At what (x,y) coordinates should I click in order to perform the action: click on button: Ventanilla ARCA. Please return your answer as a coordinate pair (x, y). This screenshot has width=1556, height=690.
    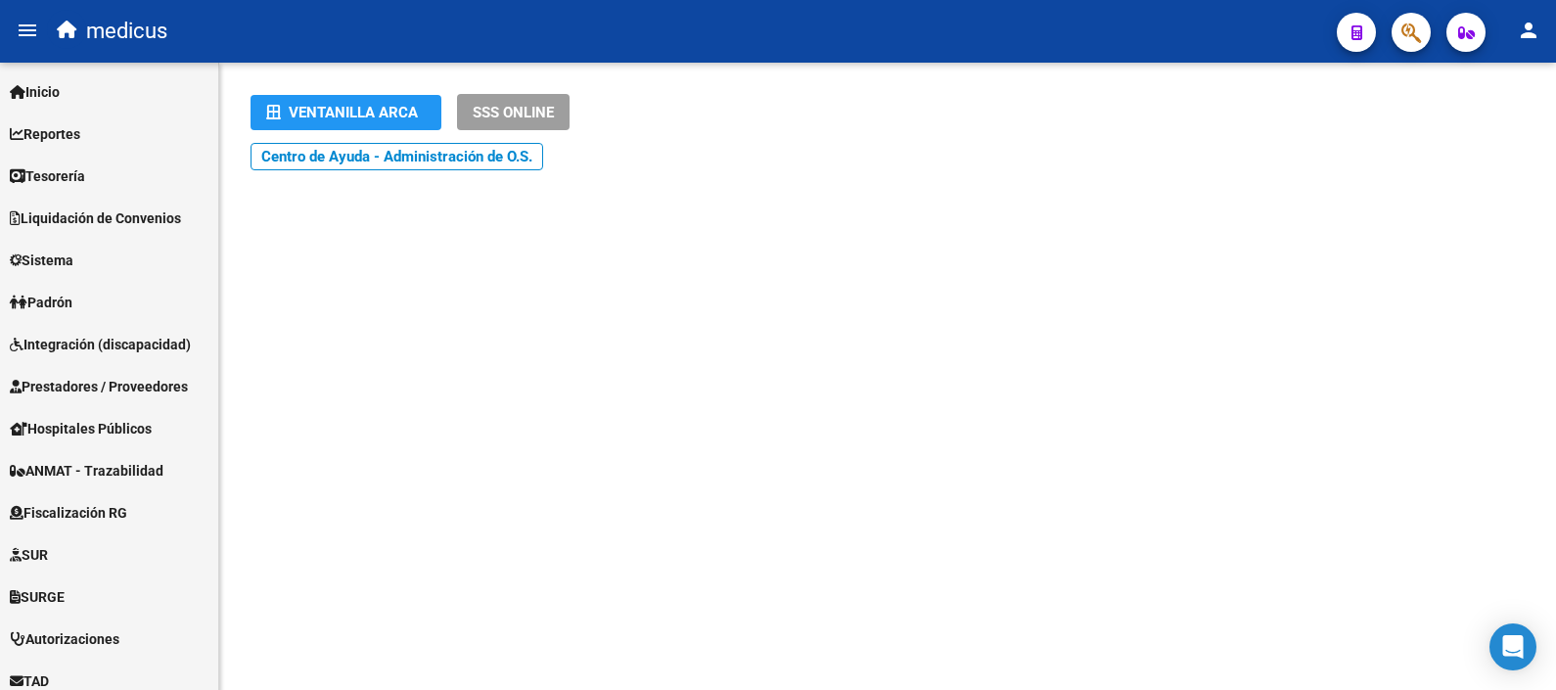
    Looking at the image, I should click on (345, 113).